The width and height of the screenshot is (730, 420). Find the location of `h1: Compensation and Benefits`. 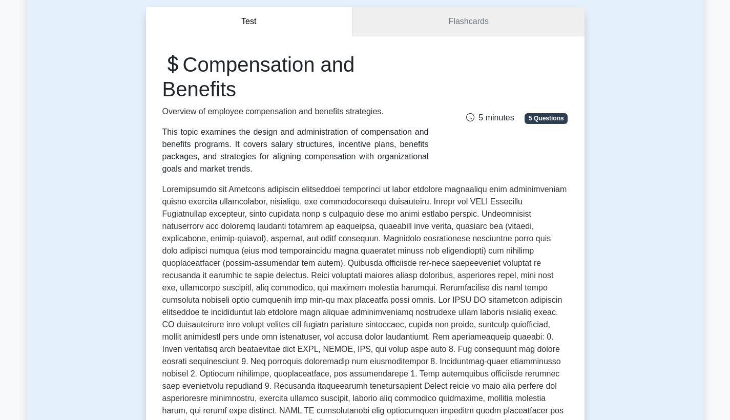

h1: Compensation and Benefits is located at coordinates (296, 77).